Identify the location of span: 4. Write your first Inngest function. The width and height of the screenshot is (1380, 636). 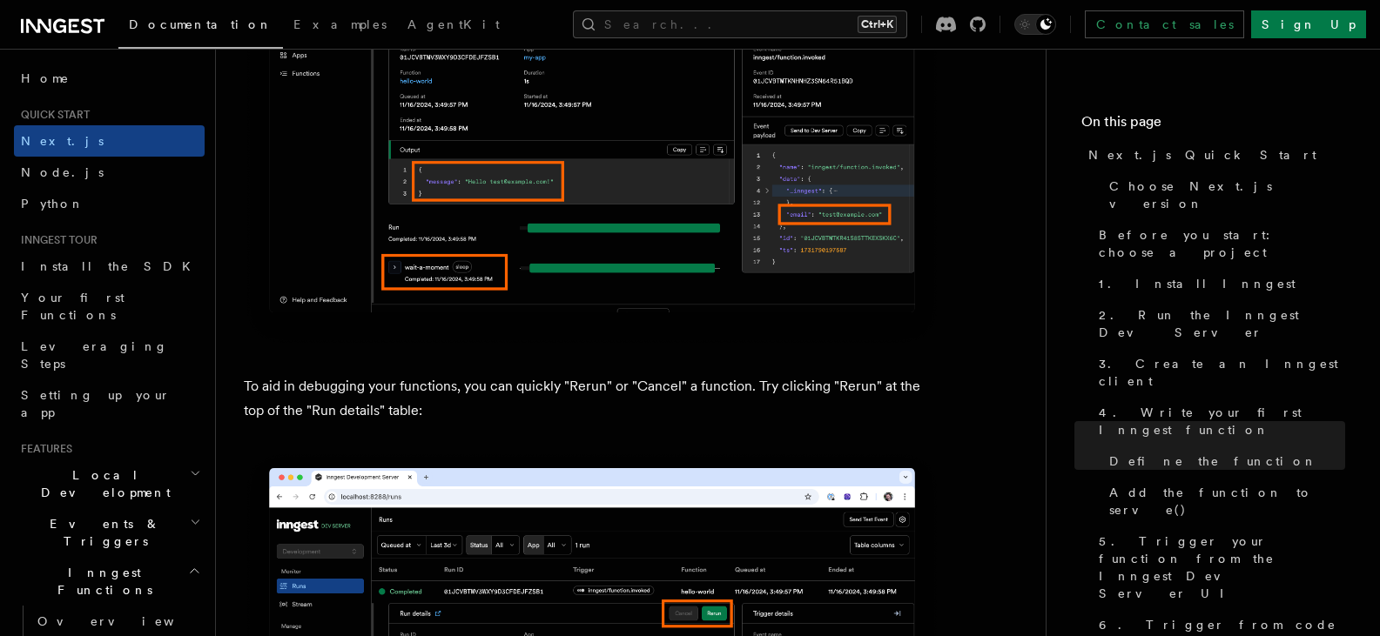
(1221, 421).